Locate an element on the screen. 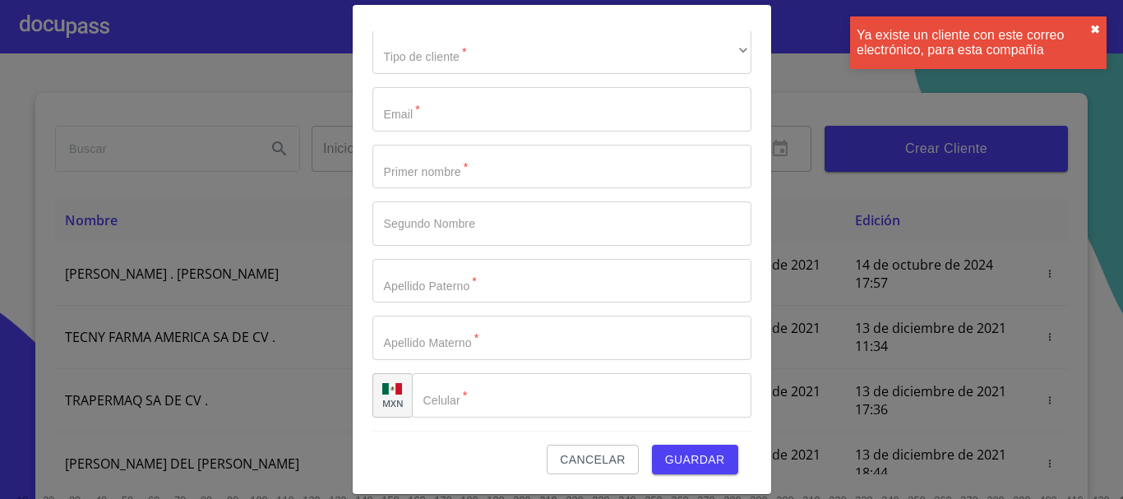 The width and height of the screenshot is (1123, 499). div: Ya existe un cliente con este correo electrónico, para esta compañía is located at coordinates (974, 43).